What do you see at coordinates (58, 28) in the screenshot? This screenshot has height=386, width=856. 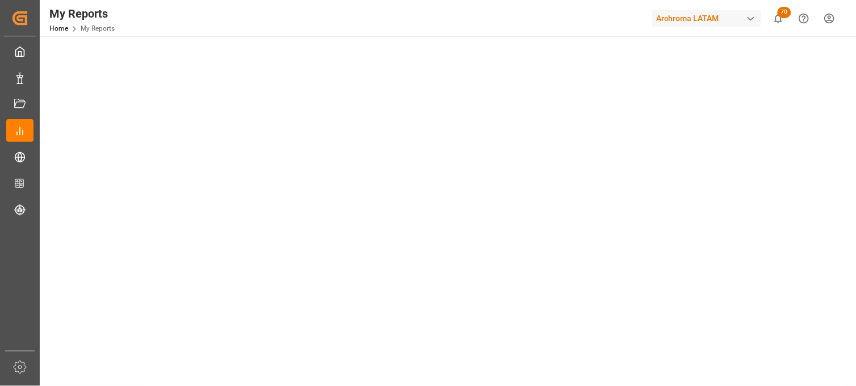 I see `a: Home` at bounding box center [58, 28].